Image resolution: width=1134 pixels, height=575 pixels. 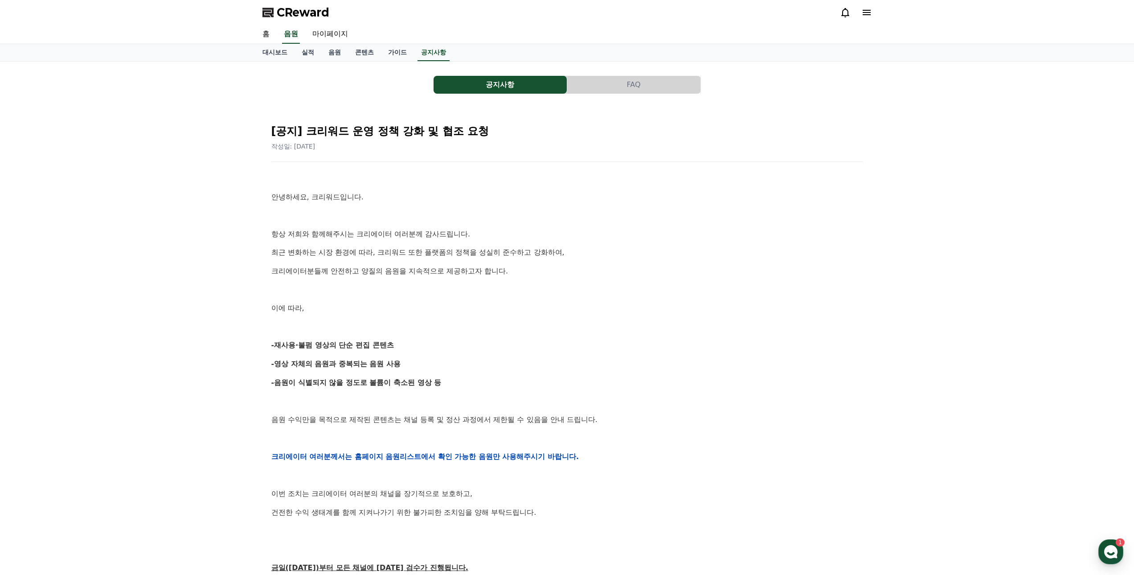 What do you see at coordinates (567, 308) in the screenshot?
I see `p: 이에 따라,` at bounding box center [567, 308].